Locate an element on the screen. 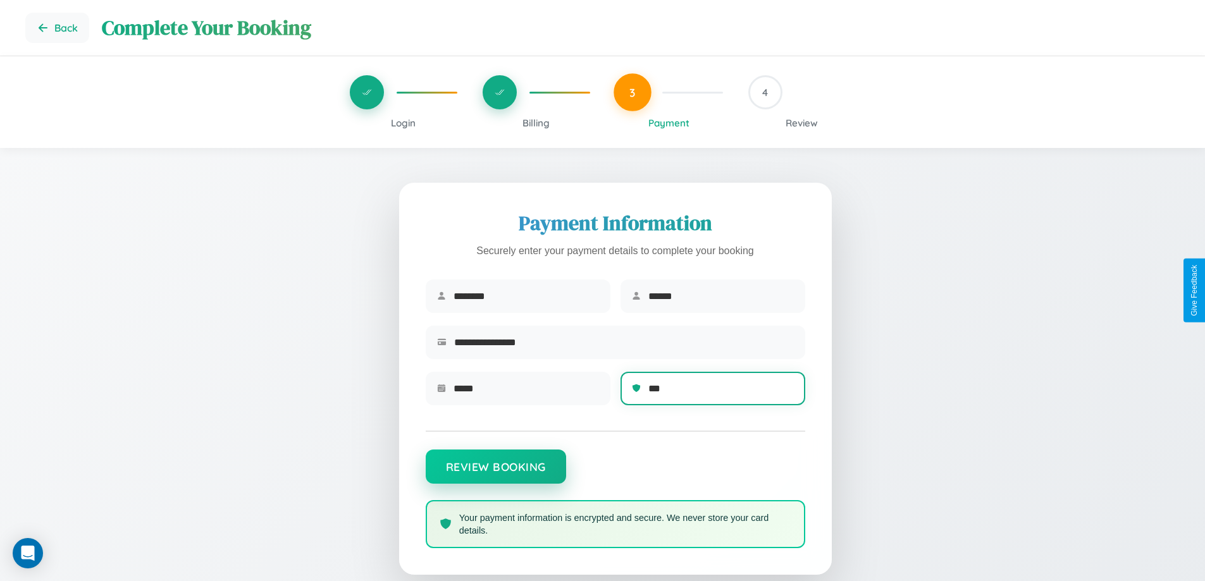 This screenshot has height=581, width=1205. p: Your payment information is encrypted and secure. We never store your card details. is located at coordinates (625, 524).